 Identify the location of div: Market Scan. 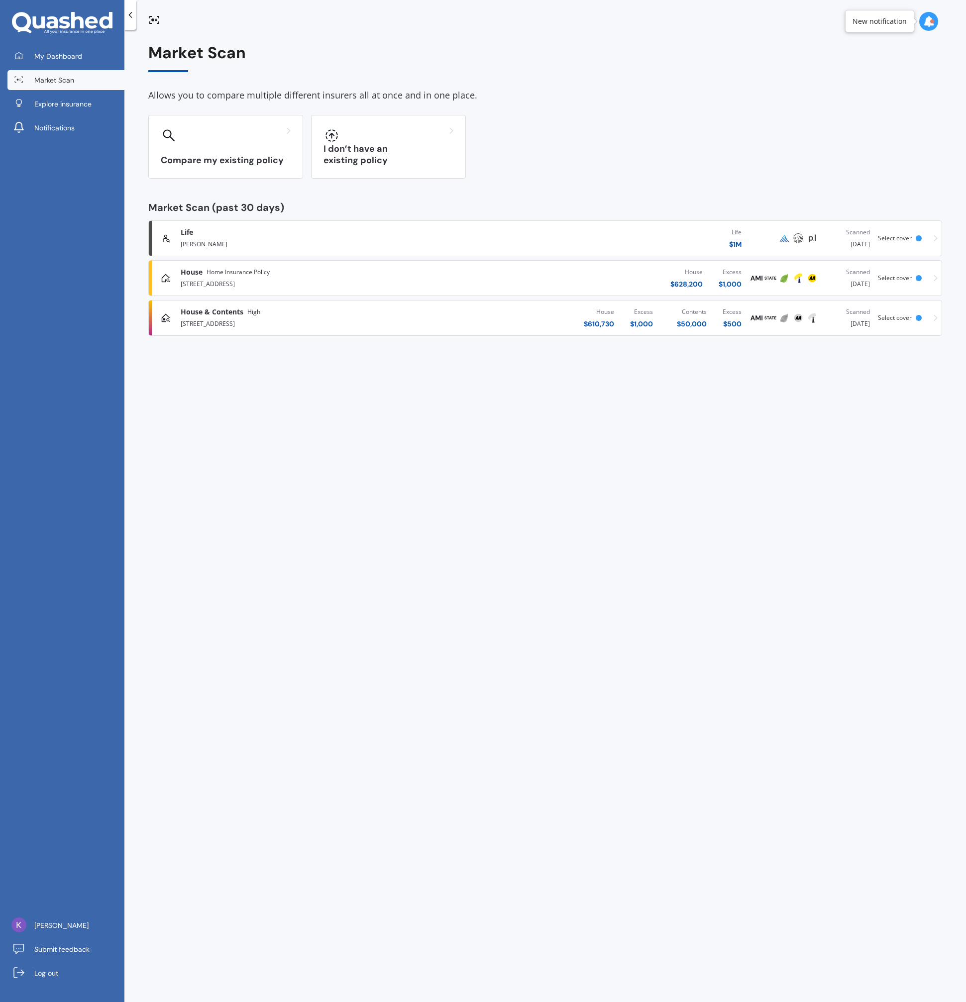
(545, 58).